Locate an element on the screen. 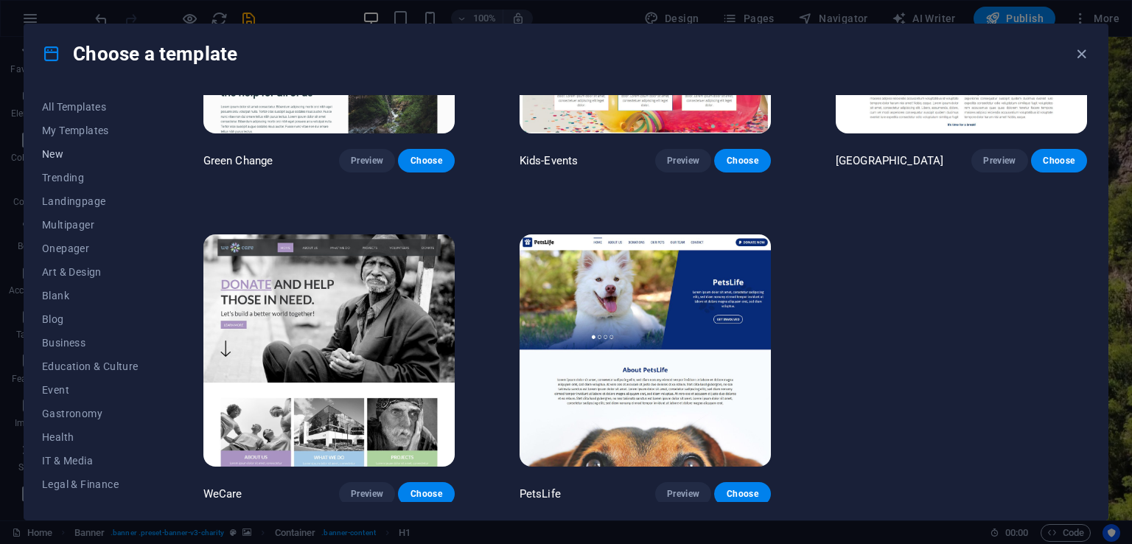 This screenshot has height=544, width=1132. span: Trending is located at coordinates (90, 178).